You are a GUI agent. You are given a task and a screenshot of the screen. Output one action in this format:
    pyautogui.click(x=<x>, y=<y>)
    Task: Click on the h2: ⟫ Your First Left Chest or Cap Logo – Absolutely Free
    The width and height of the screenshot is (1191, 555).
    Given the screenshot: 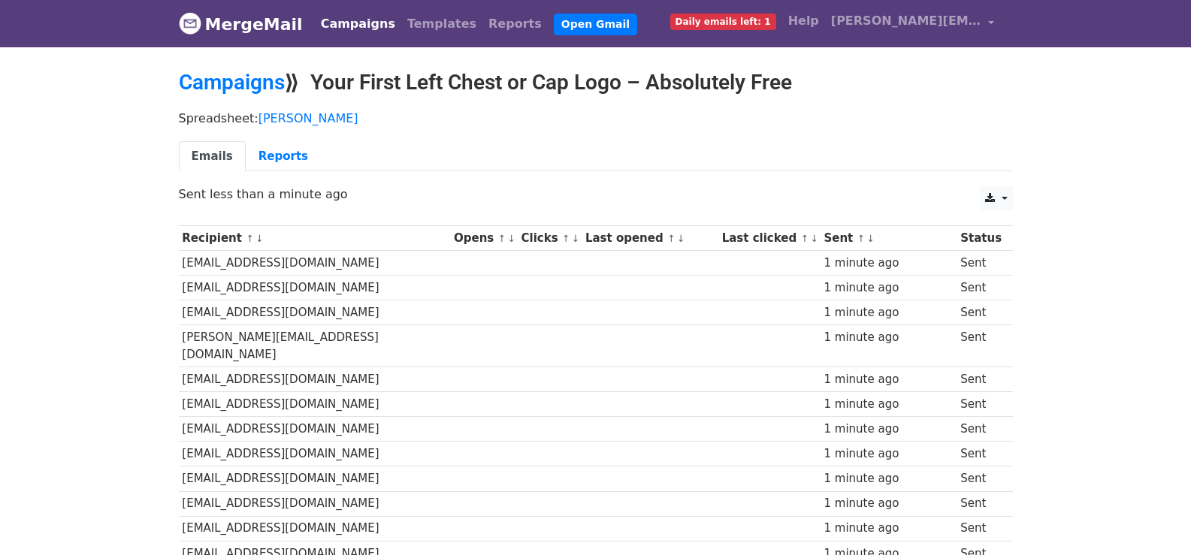 What is the action you would take?
    pyautogui.click(x=596, y=83)
    